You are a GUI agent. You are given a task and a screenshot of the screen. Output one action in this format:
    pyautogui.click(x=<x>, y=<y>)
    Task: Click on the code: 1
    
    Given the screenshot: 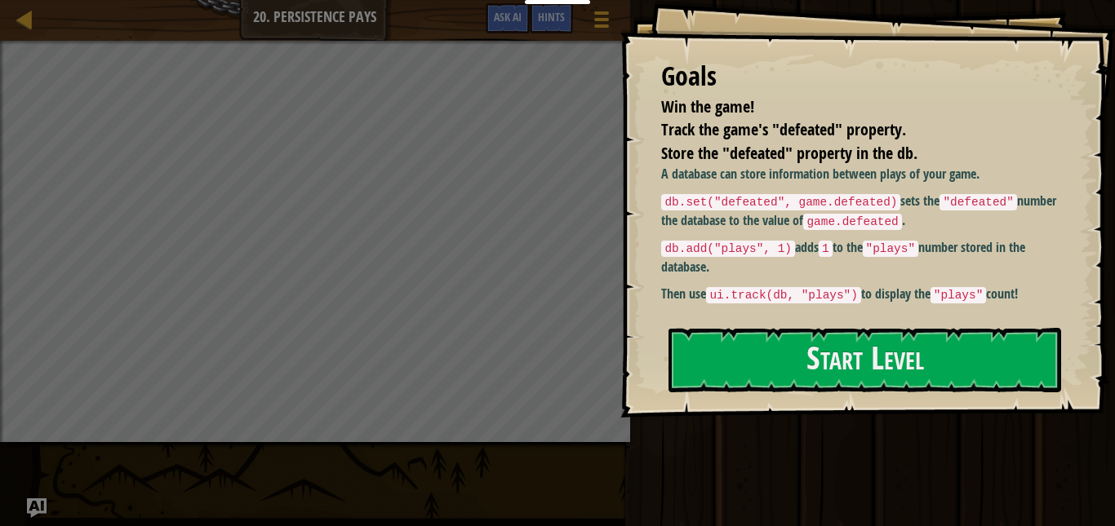 What is the action you would take?
    pyautogui.click(x=825, y=249)
    